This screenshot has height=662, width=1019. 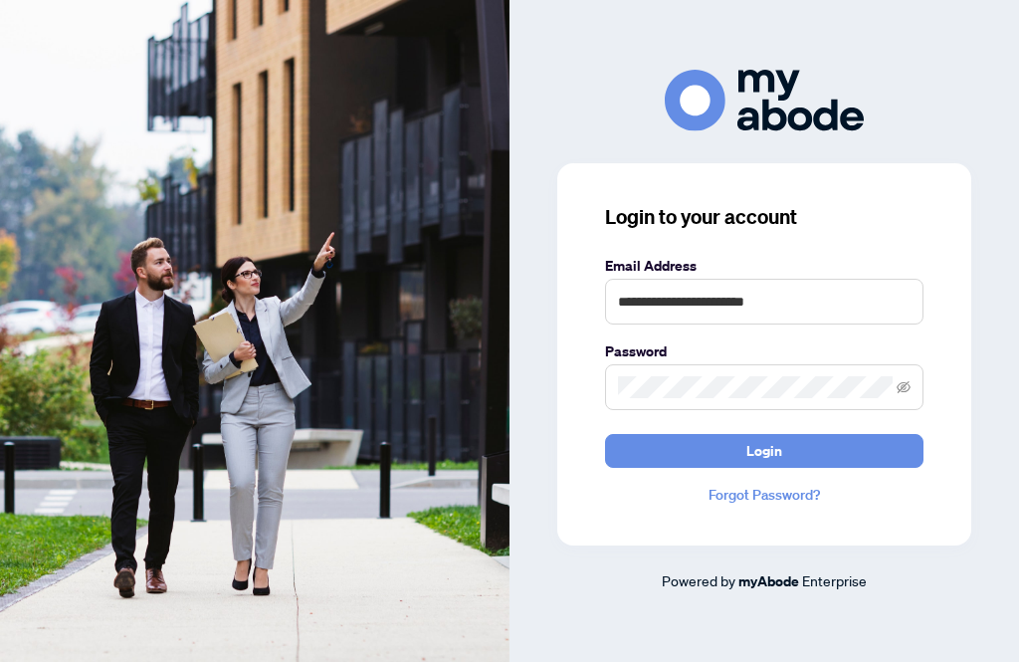 I want to click on button: Login, so click(x=764, y=451).